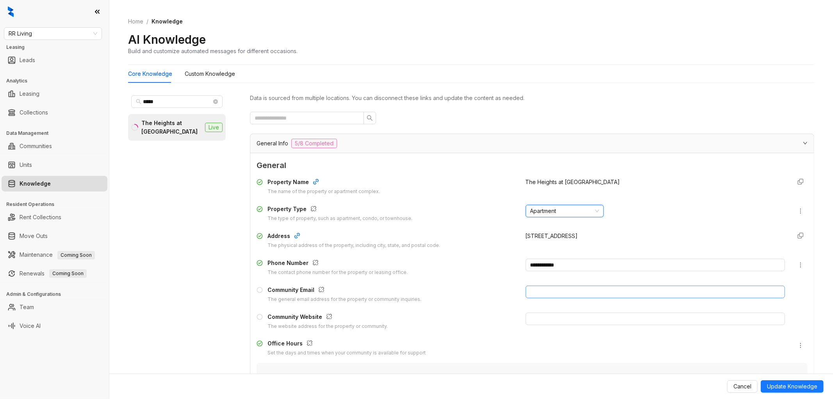 Image resolution: width=833 pixels, height=399 pixels. Describe the element at coordinates (27, 60) in the screenshot. I see `a: Leads` at that location.